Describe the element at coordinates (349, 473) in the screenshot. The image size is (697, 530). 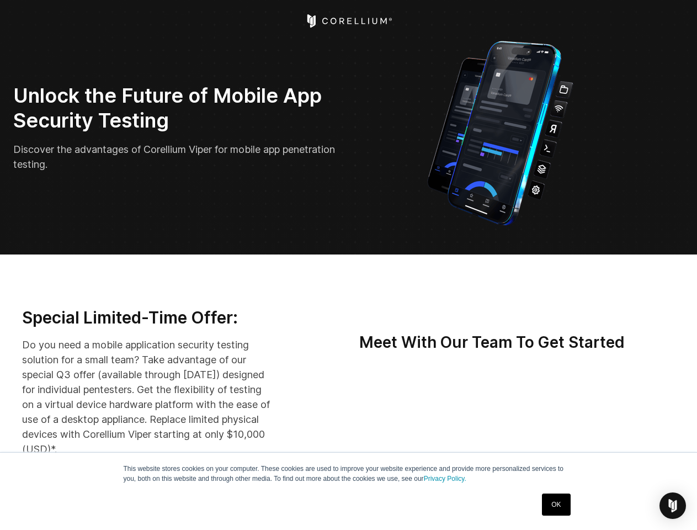
I see `p: This website stores cookies on your computer. These cookies are used to improve your website expe...` at that location.